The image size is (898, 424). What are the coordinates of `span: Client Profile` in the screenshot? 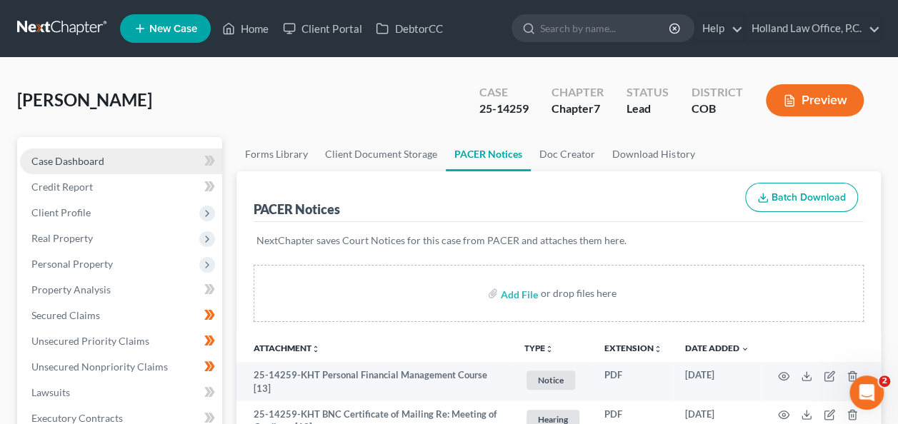 It's located at (61, 212).